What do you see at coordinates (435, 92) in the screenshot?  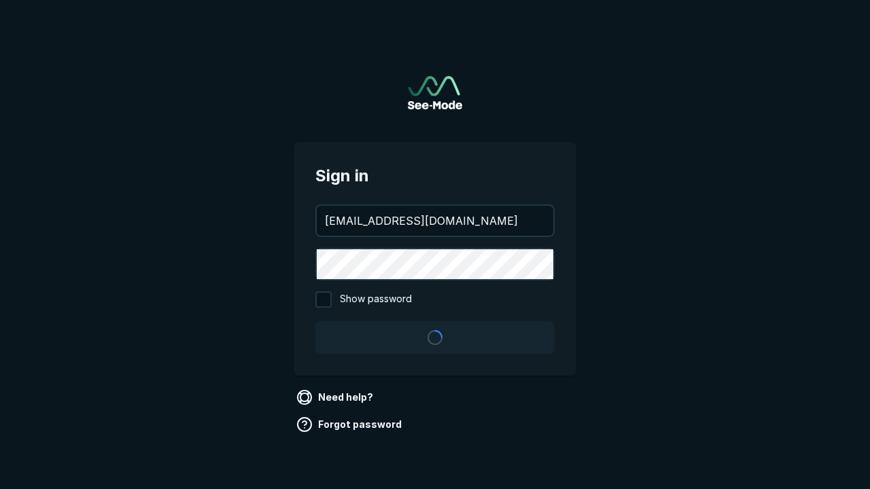 I see `a: Go to sign in` at bounding box center [435, 92].